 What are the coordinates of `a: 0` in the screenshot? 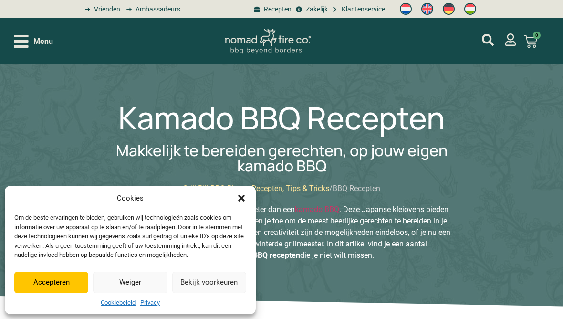 It's located at (531, 42).